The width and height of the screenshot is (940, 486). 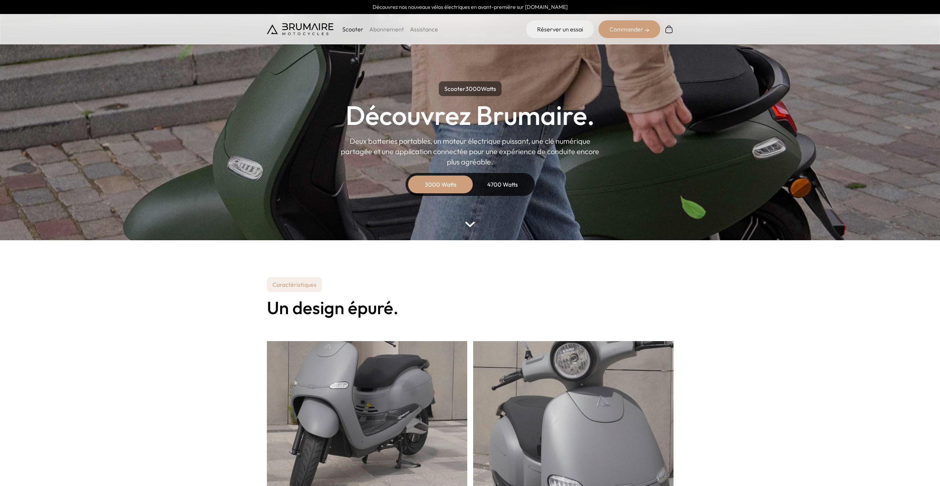 I want to click on p: Caractéristiques, so click(x=294, y=285).